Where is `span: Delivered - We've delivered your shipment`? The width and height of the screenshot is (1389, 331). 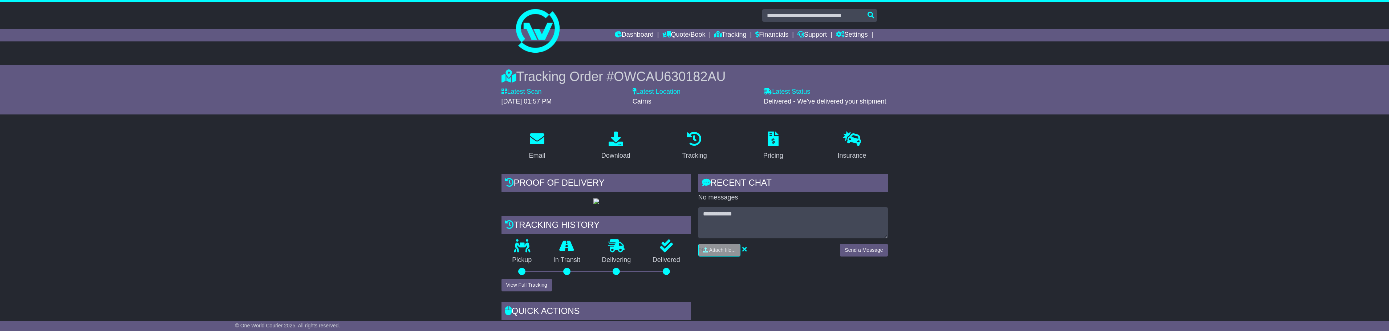
span: Delivered - We've delivered your shipment is located at coordinates (825, 101).